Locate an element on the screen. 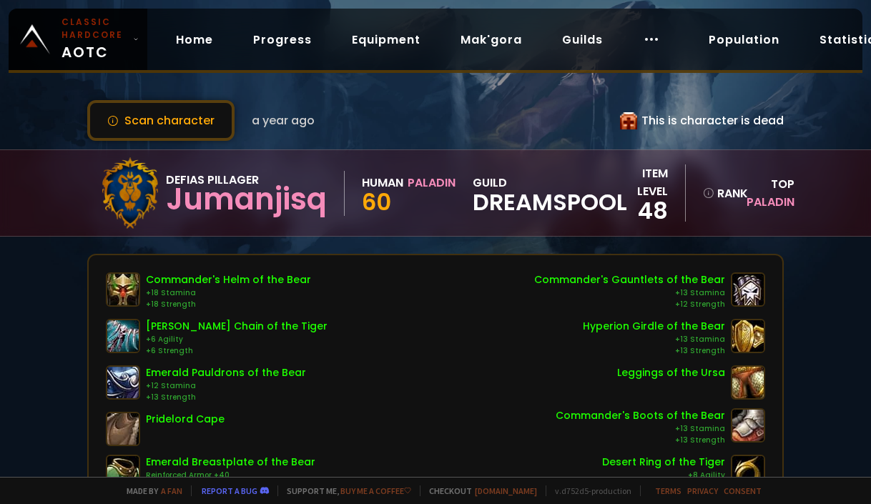 Image resolution: width=871 pixels, height=504 pixels. a: Terms is located at coordinates (668, 490).